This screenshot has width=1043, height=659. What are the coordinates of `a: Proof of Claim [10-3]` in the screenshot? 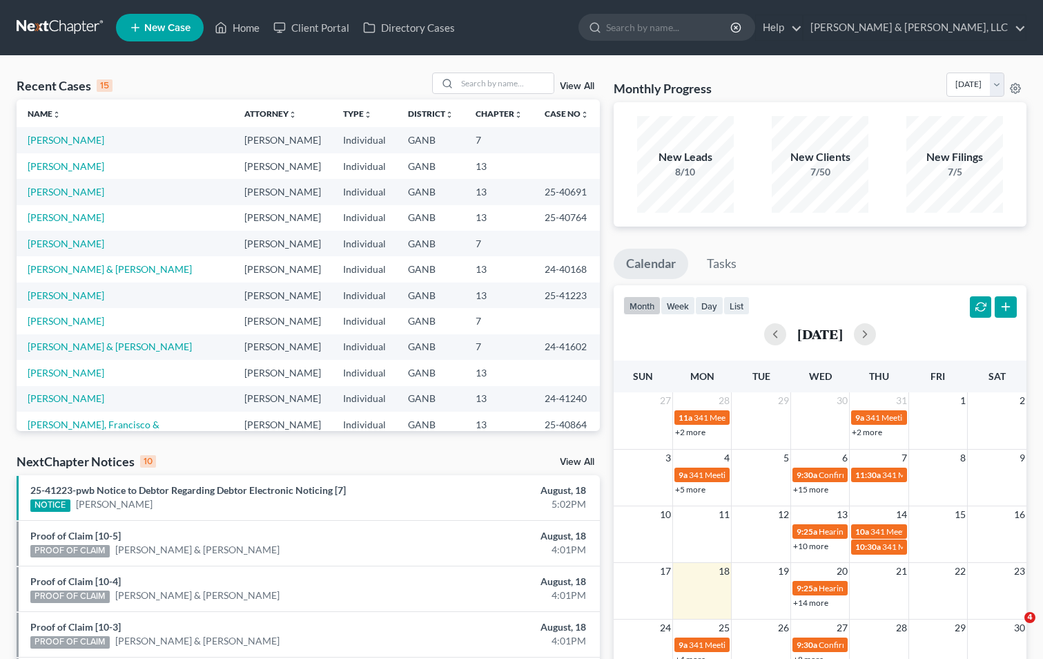 It's located at (75, 626).